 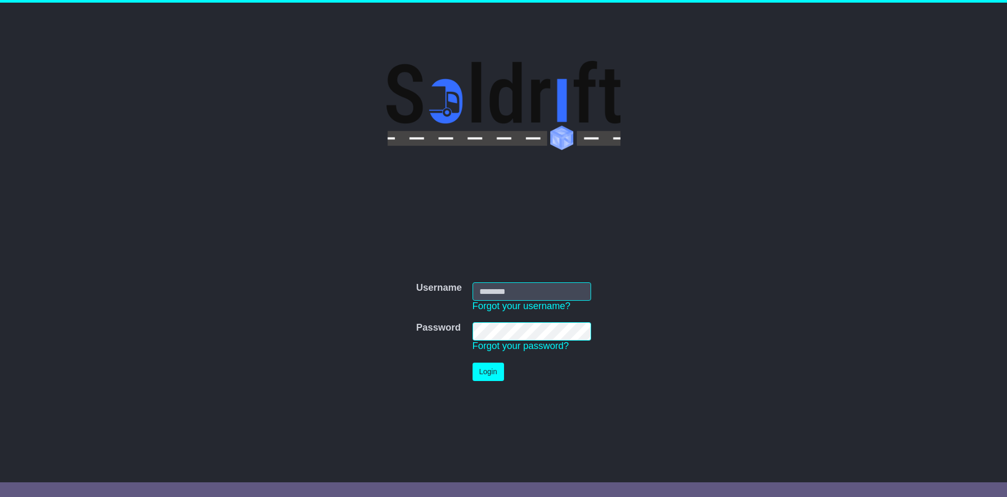 What do you see at coordinates (521, 306) in the screenshot?
I see `a: Forgot your username?` at bounding box center [521, 306].